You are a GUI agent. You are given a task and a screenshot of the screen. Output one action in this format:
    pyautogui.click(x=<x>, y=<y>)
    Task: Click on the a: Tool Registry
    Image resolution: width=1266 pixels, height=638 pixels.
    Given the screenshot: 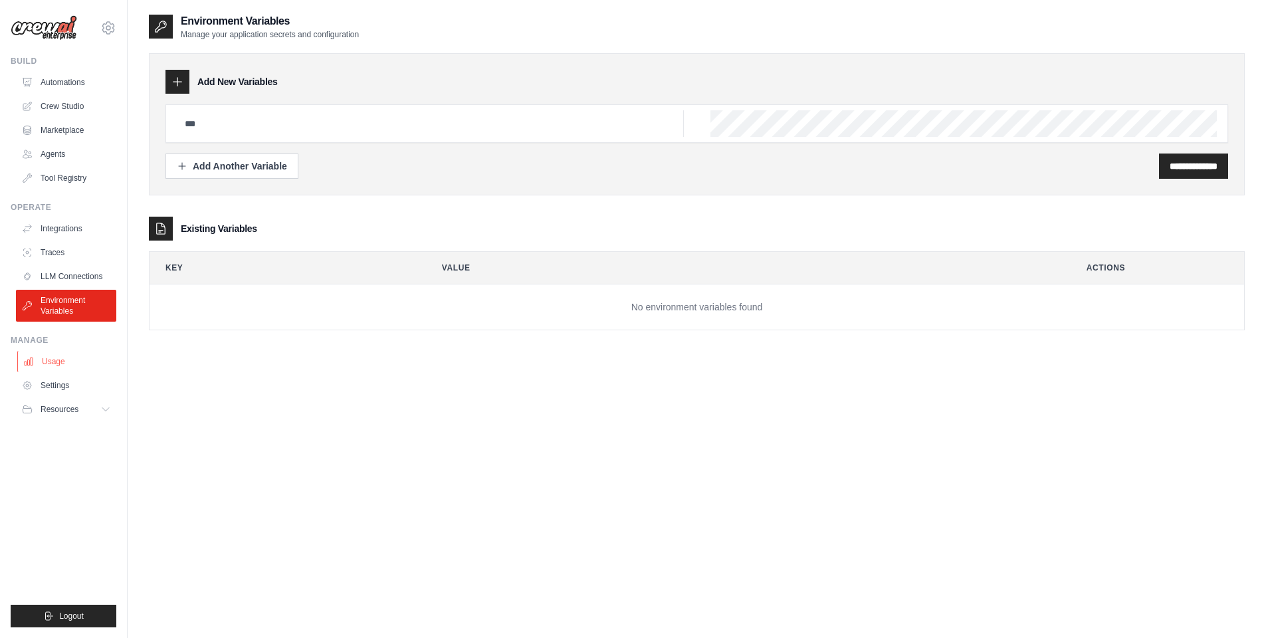 What is the action you would take?
    pyautogui.click(x=66, y=178)
    